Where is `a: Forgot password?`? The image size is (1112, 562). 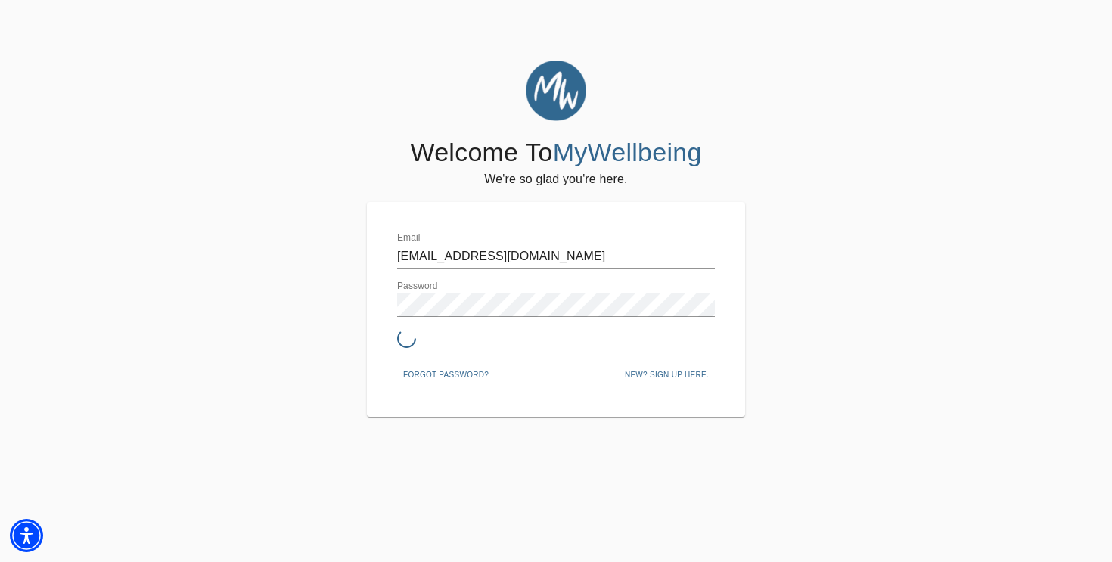
a: Forgot password? is located at coordinates (446, 374).